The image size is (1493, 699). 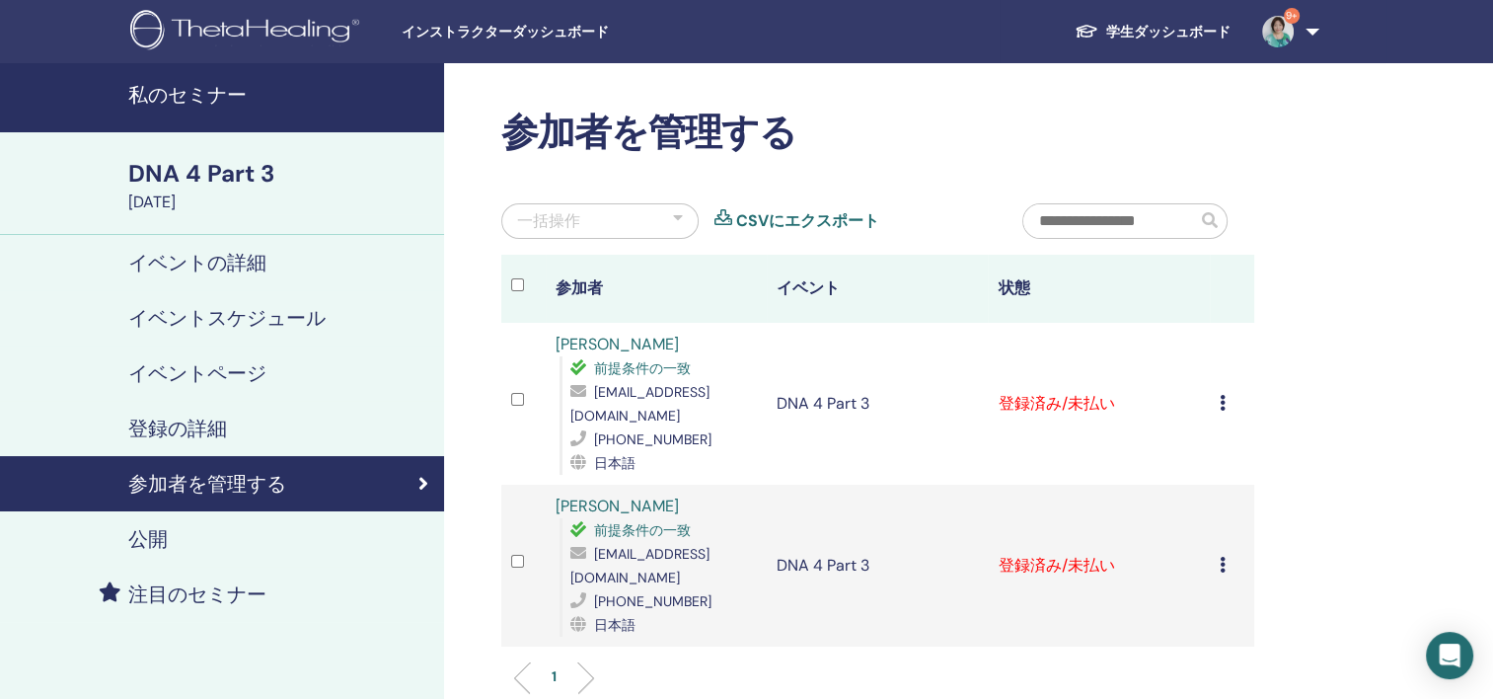 What do you see at coordinates (1152, 32) in the screenshot?
I see `a: 学生ダッシュボード` at bounding box center [1152, 32].